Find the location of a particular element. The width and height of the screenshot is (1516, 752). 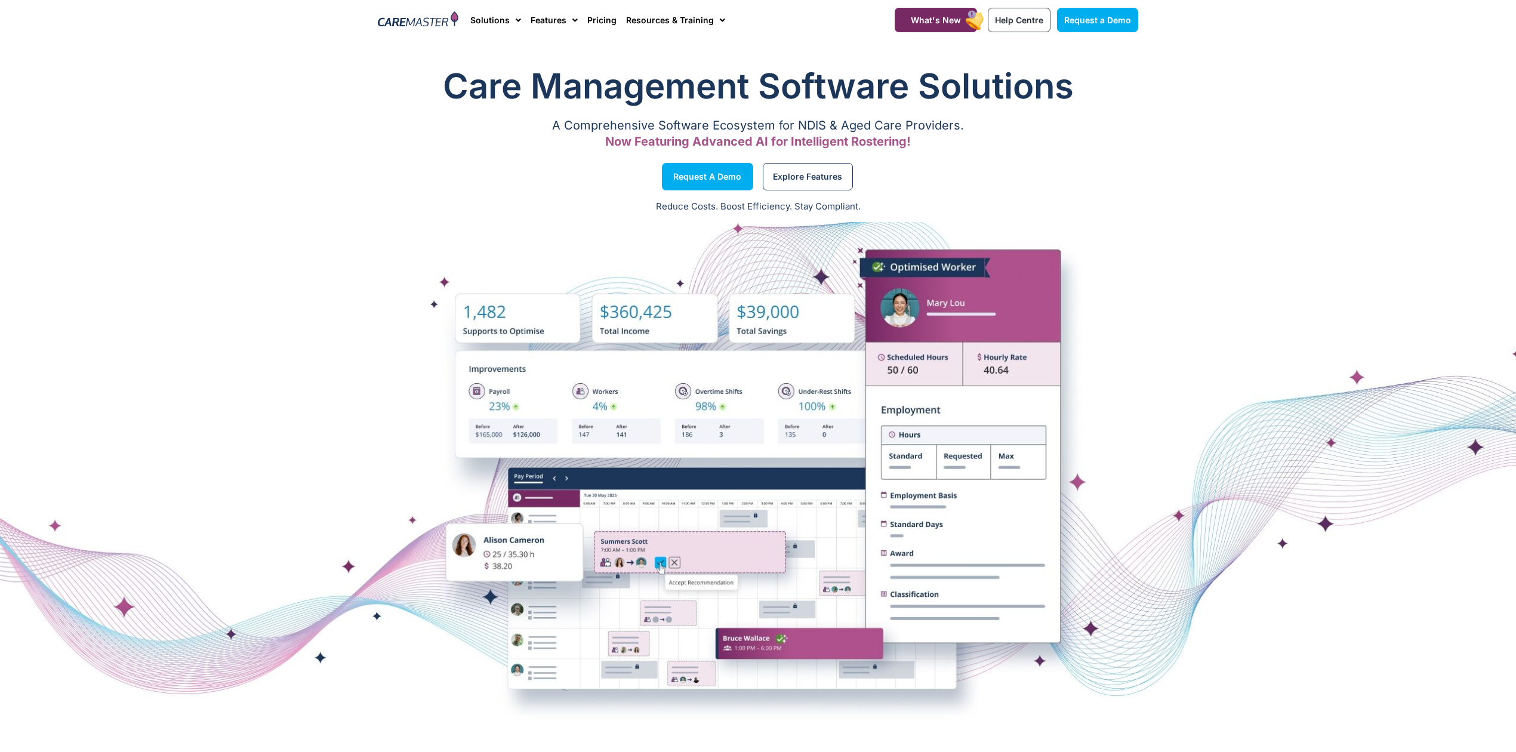

a: Help Centre is located at coordinates (1019, 20).